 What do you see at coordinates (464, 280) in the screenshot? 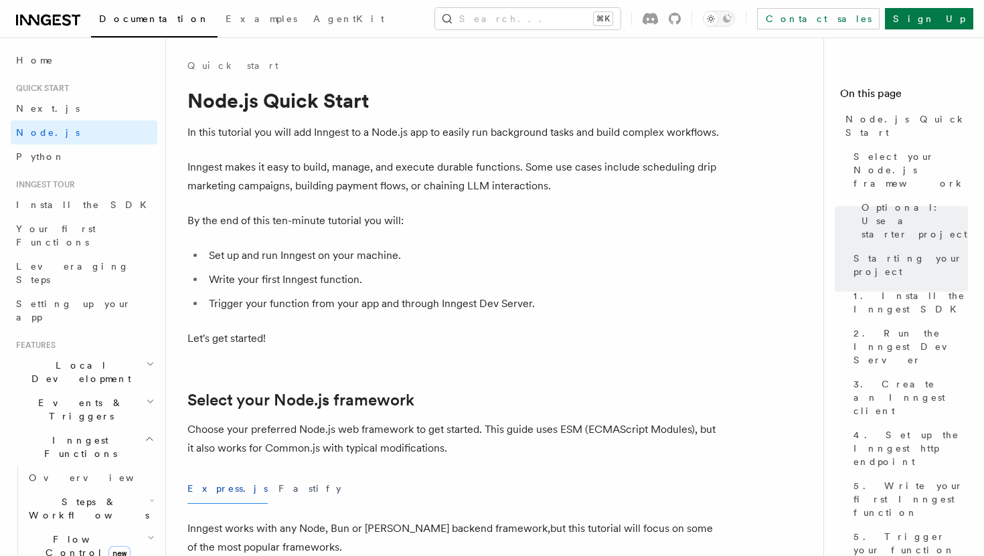
I see `li: Write your first Inngest function.` at bounding box center [464, 280].